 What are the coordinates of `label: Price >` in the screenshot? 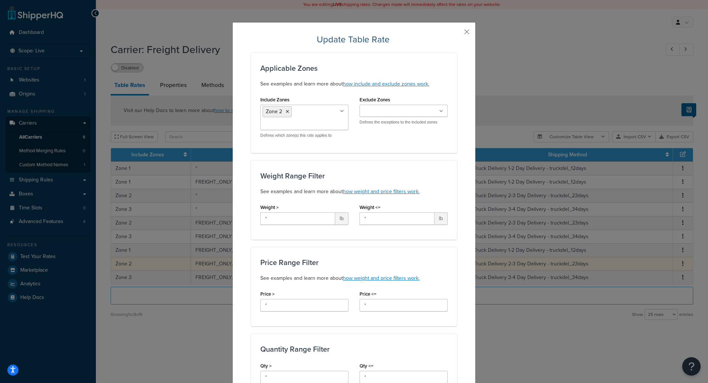 It's located at (267, 294).